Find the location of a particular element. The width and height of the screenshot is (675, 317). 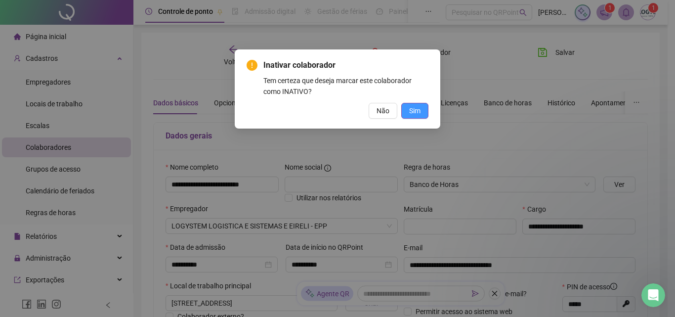

button: Não is located at coordinates (383, 111).